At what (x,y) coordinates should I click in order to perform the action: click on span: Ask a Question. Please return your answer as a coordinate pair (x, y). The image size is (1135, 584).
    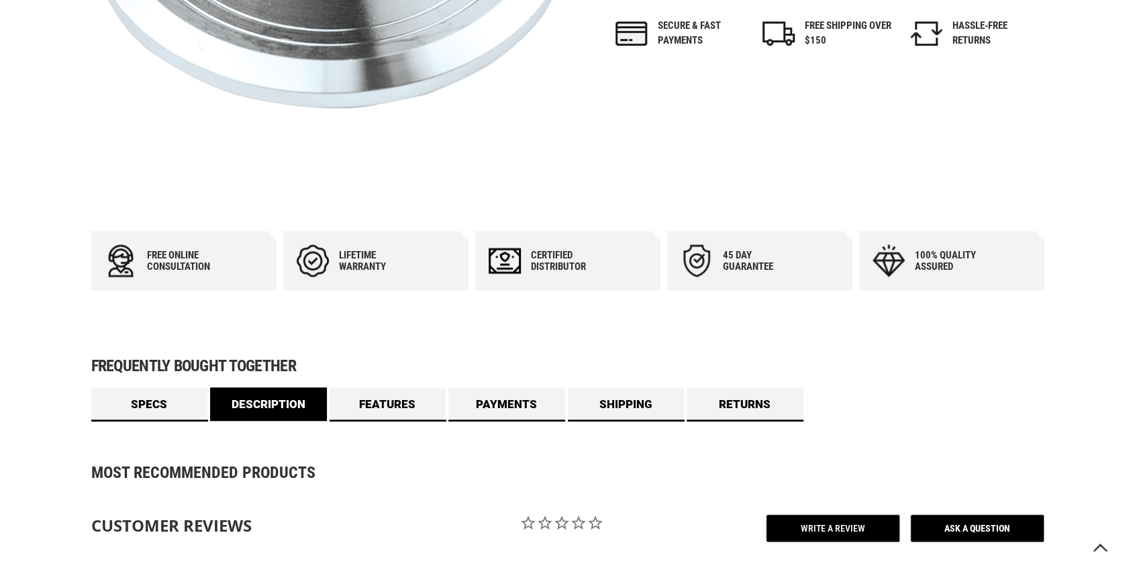
    Looking at the image, I should click on (977, 528).